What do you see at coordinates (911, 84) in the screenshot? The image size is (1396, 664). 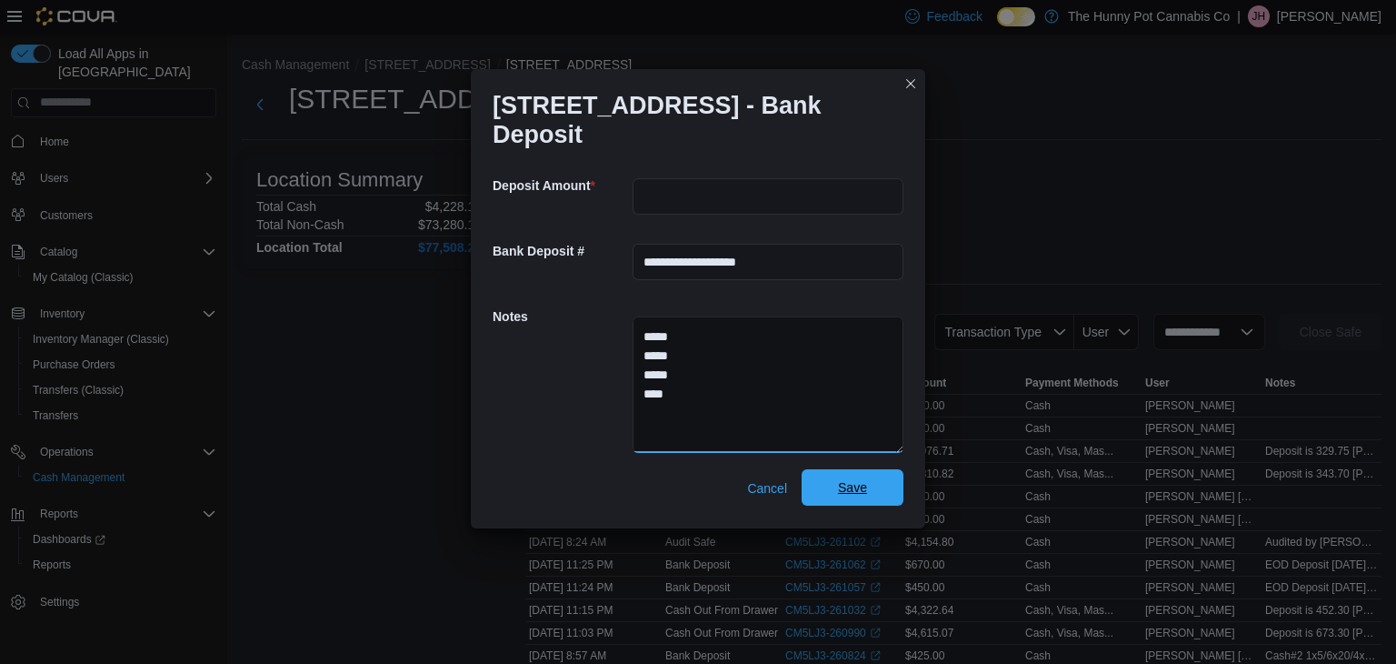 I see `button: Closes this modal window` at bounding box center [911, 84].